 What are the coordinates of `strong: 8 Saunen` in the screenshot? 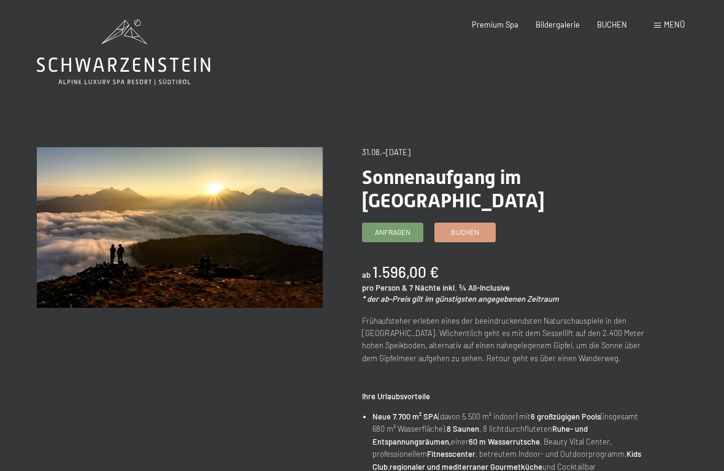 It's located at (463, 429).